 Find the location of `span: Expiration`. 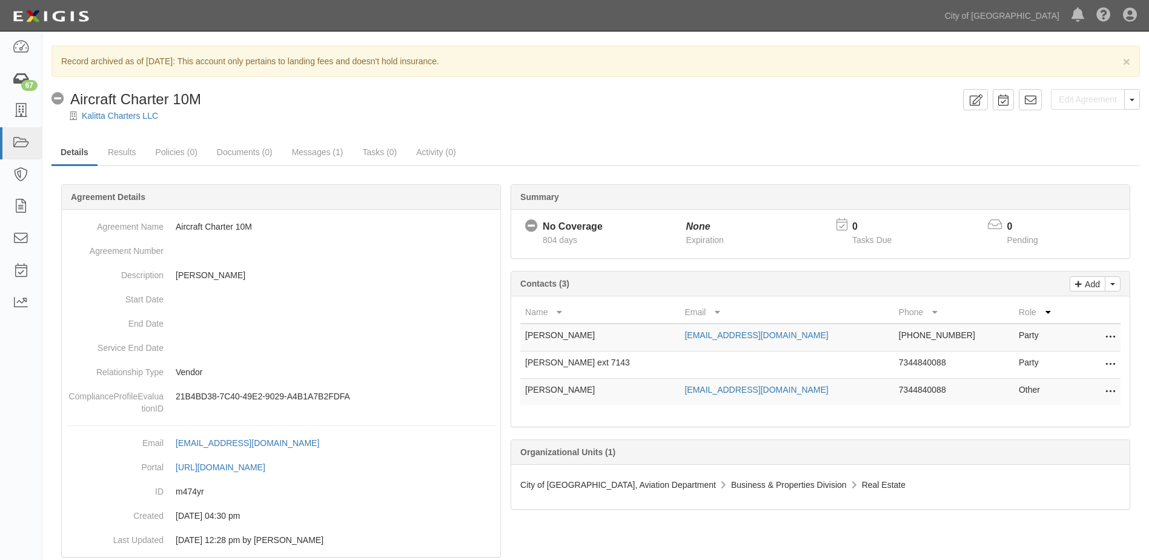

span: Expiration is located at coordinates (705, 240).